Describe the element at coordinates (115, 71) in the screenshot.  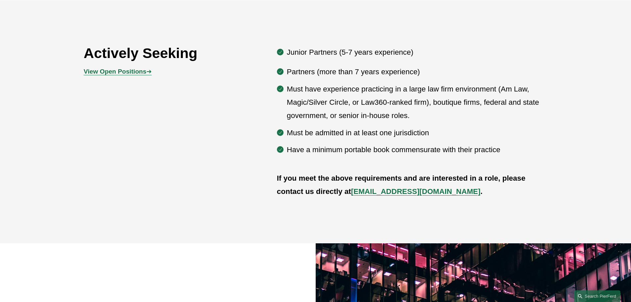
I see `strong: View Open Positions` at that location.